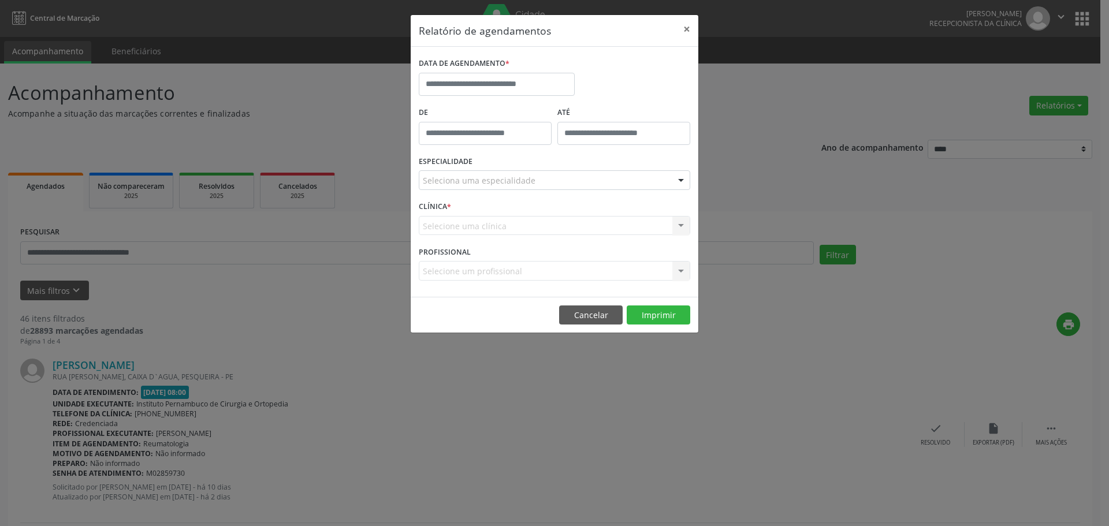  Describe the element at coordinates (591, 315) in the screenshot. I see `button: Cancelar` at that location.